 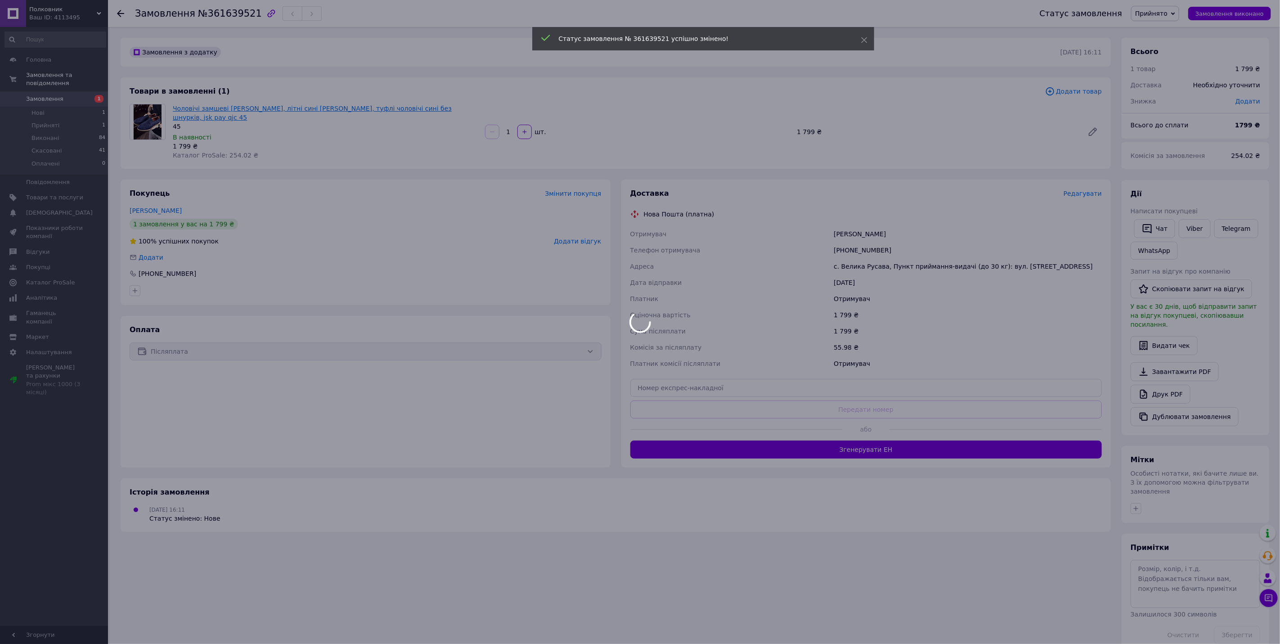 What do you see at coordinates (216, 155) in the screenshot?
I see `span: Каталог ProSale: 254.02 ₴` at bounding box center [216, 155].